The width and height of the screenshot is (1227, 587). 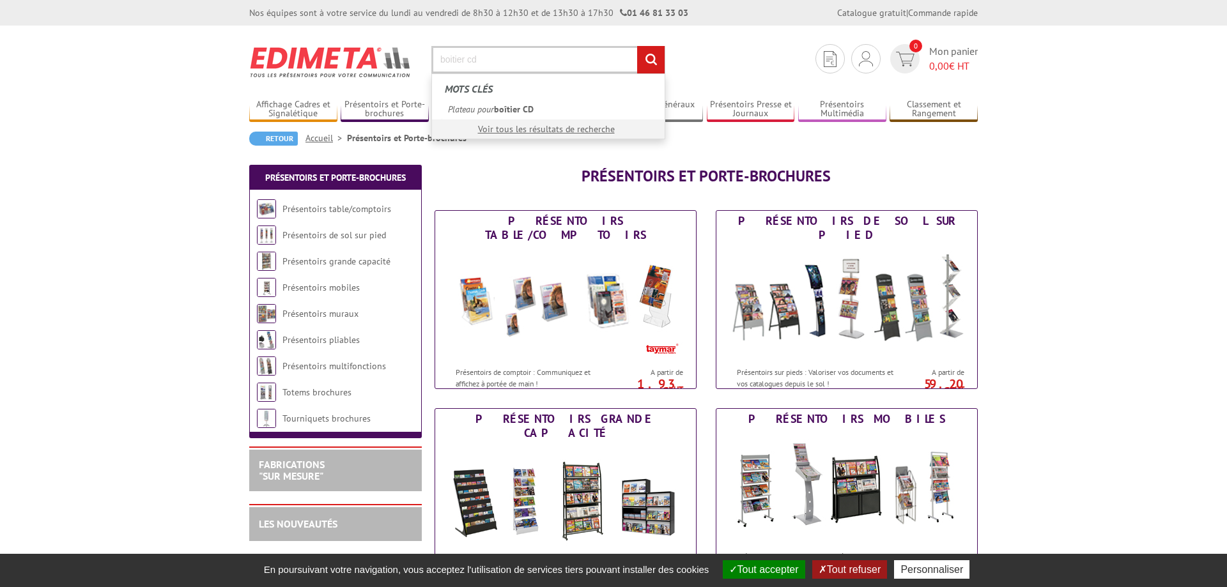 I want to click on a: Présentoirs mobiles Présentoirs mobiles Présentoirs mobiles : Placez-le où vous le voulez ! A par..., so click(x=847, y=498).